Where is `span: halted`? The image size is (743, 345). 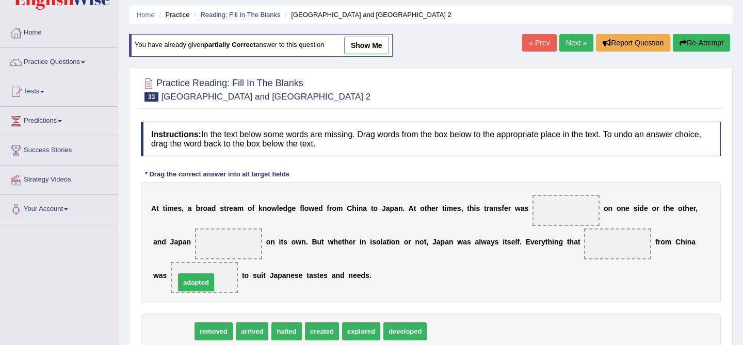 span: halted is located at coordinates (286, 331).